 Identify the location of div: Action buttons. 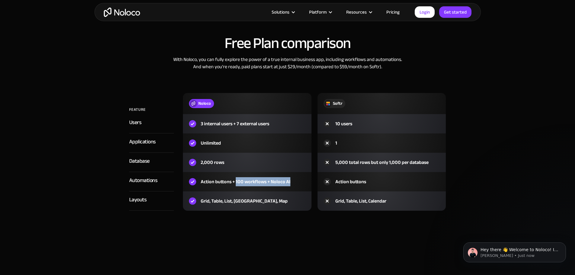
(351, 182).